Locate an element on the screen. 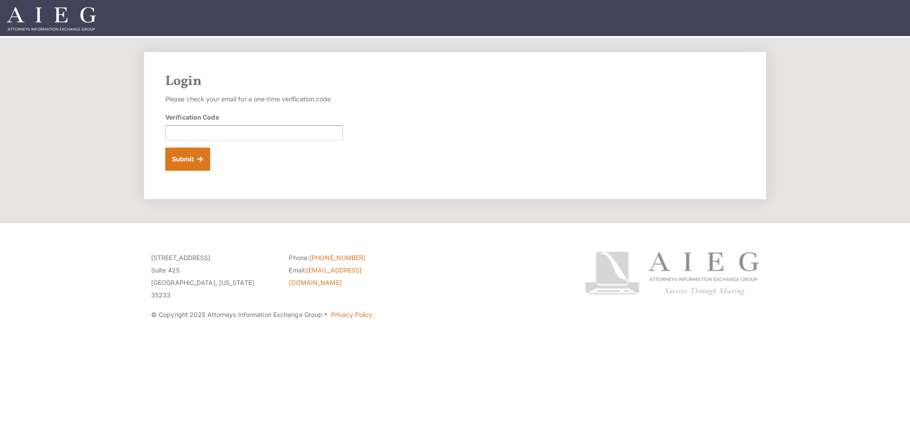 This screenshot has width=910, height=437. img: Attorneys Information Exchange Group logo is located at coordinates (672, 273).